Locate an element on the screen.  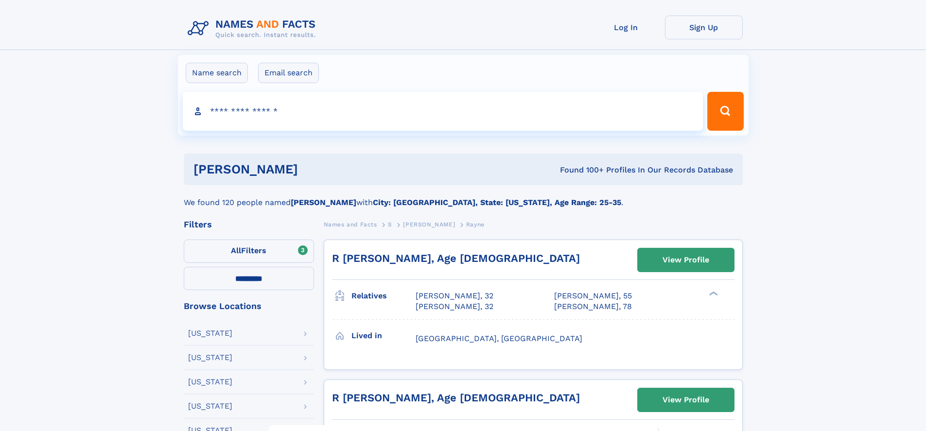
span: S is located at coordinates (390, 225).